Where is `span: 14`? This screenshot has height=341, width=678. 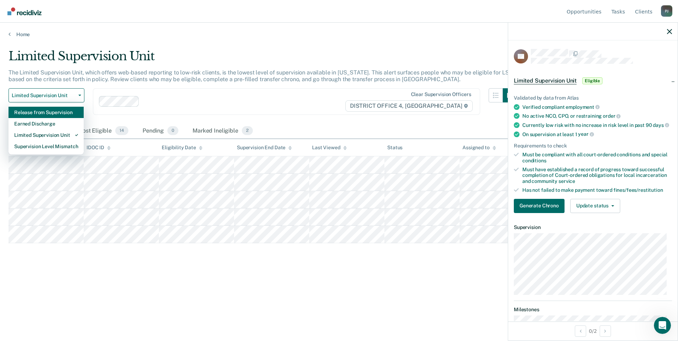 span: 14 is located at coordinates (122, 131).